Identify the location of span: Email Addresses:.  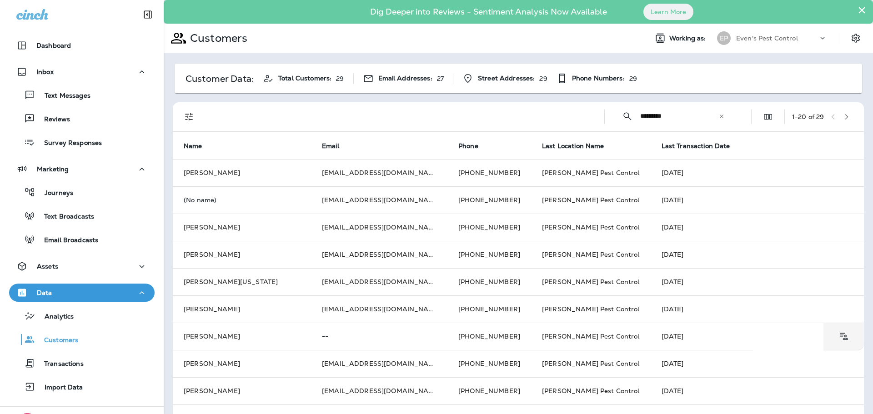
(405, 78).